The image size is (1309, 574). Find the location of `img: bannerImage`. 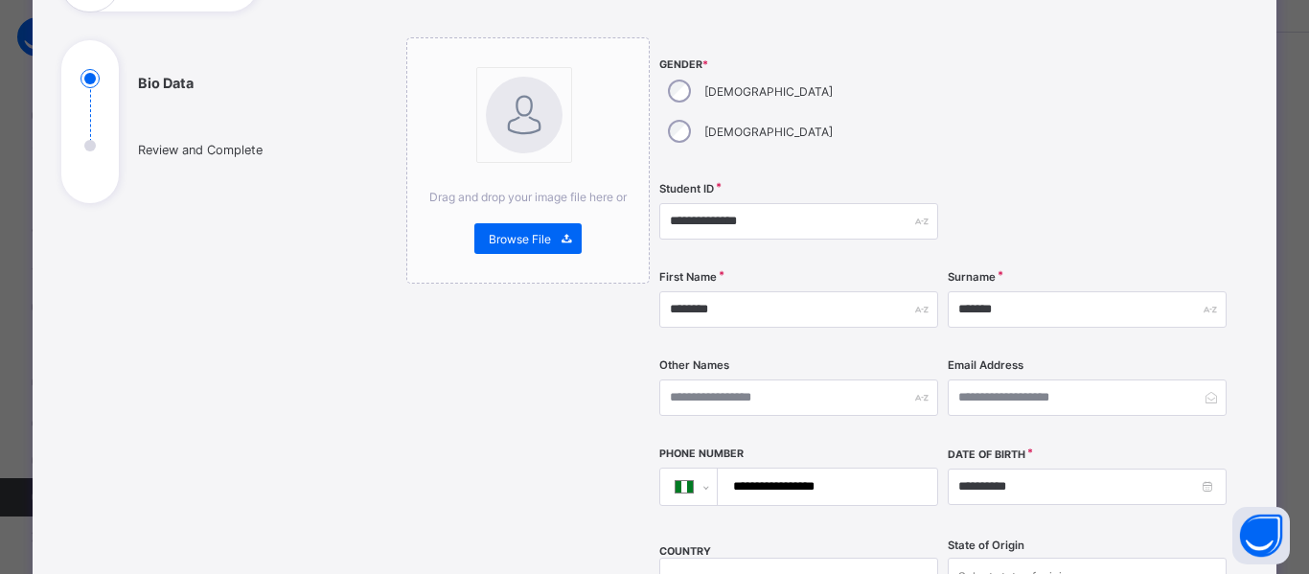

img: bannerImage is located at coordinates (524, 115).